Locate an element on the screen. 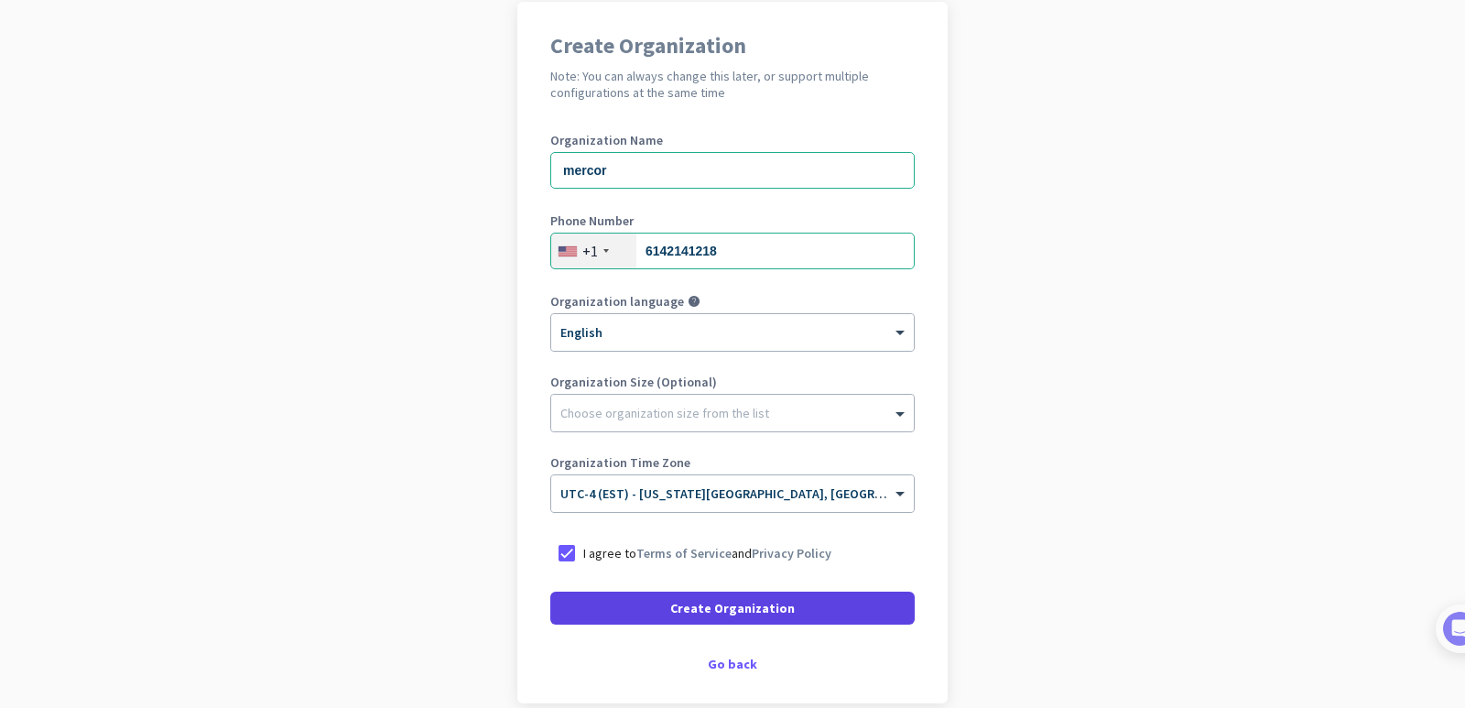 Image resolution: width=1465 pixels, height=708 pixels. i: help is located at coordinates (694, 301).